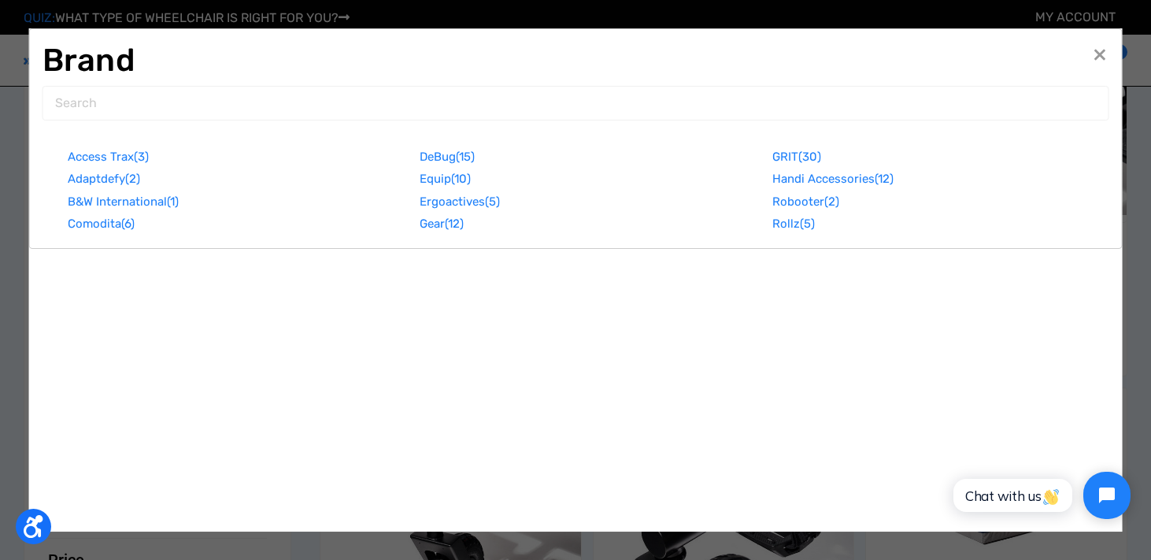  What do you see at coordinates (588, 224) in the screenshot?
I see `a: Gear(12)` at bounding box center [588, 224].